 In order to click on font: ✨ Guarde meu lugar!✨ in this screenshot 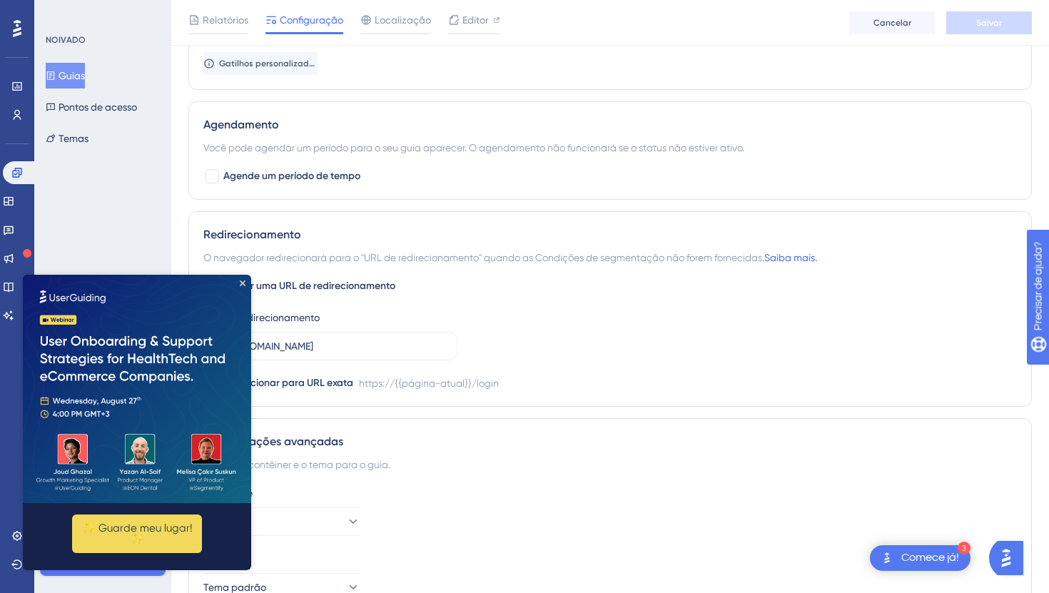, I will do `click(114, 258)`.